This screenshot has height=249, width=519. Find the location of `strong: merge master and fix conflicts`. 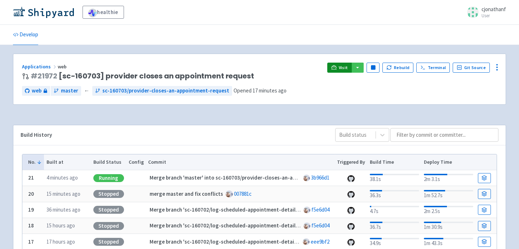

strong: merge master and fix conflicts is located at coordinates (186, 194).